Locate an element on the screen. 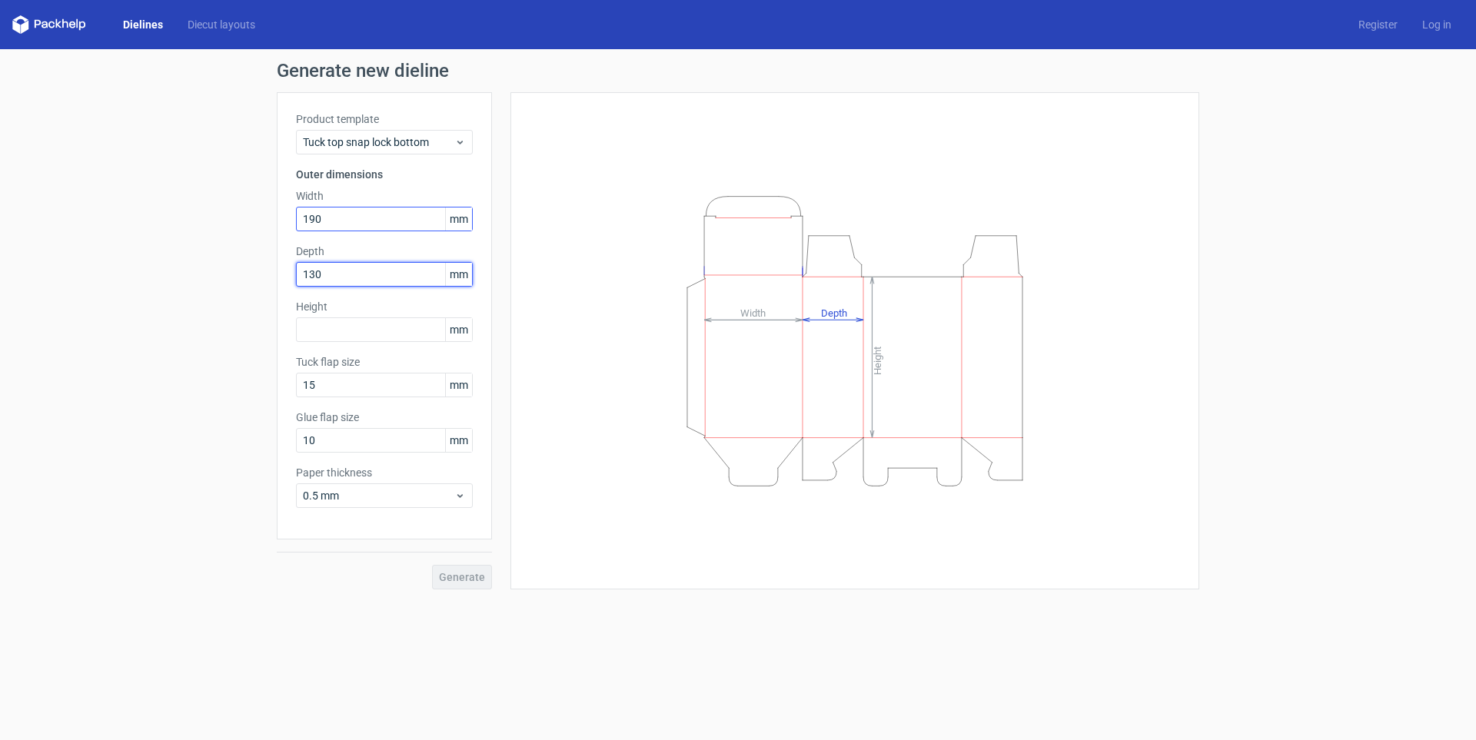 The height and width of the screenshot is (740, 1476). span: Tuck top snap lock bottom is located at coordinates (378, 142).